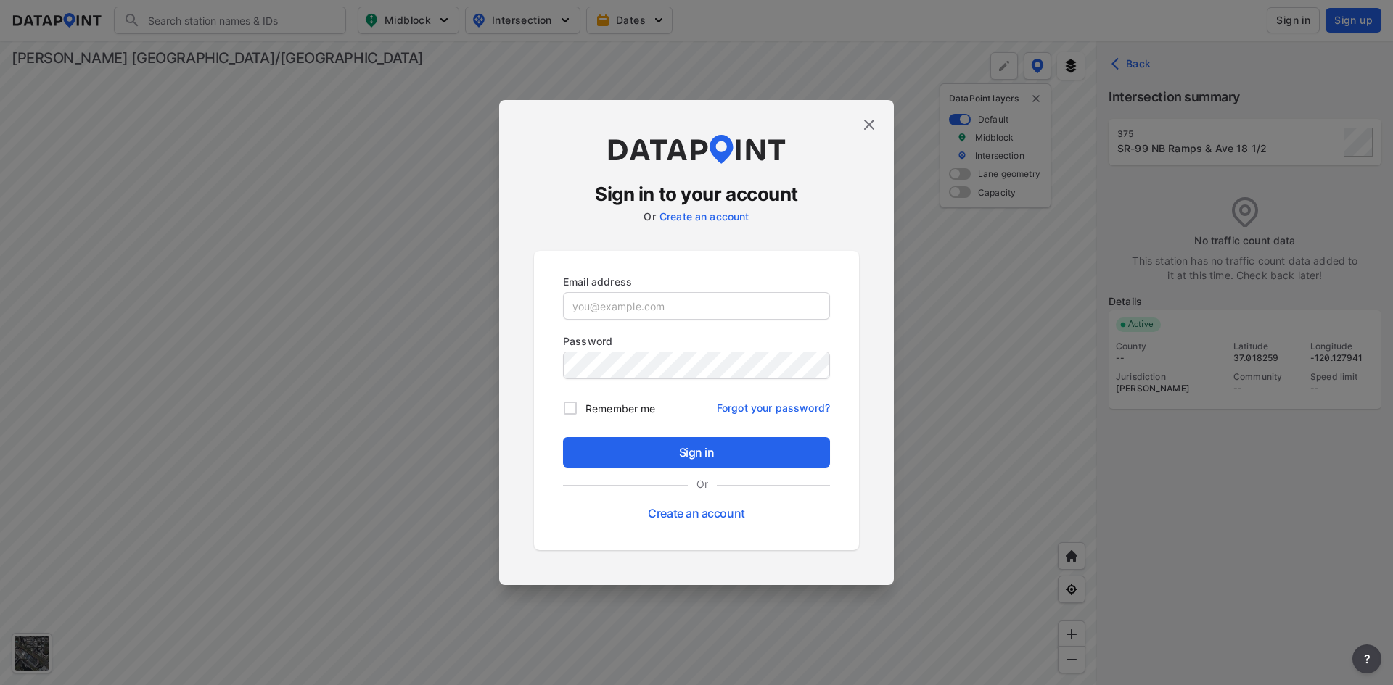 The height and width of the screenshot is (685, 1393). I want to click on span: Remember me, so click(620, 408).